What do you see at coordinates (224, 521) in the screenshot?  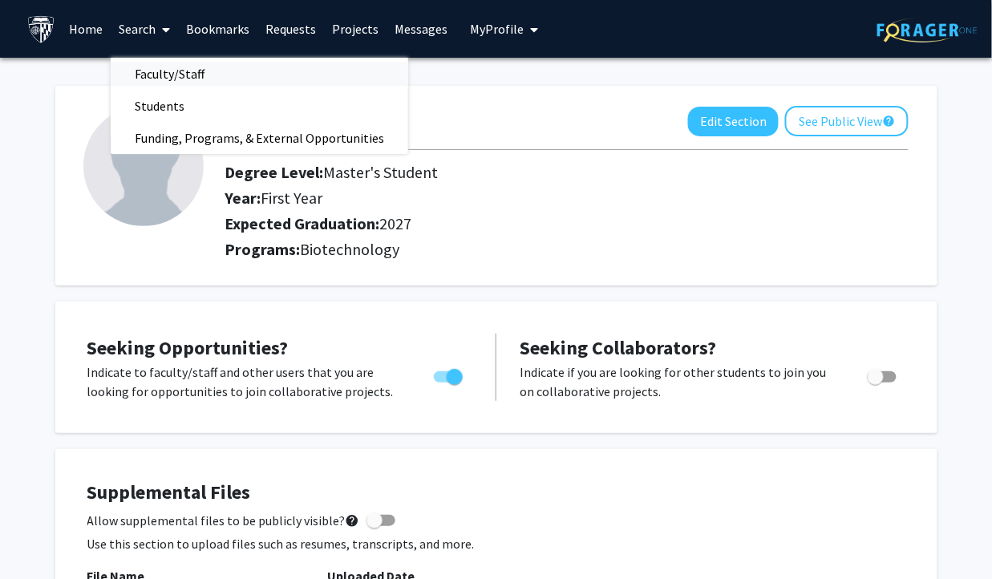 I see `span: Allow supplemental files to be publicly visible?` at bounding box center [224, 521].